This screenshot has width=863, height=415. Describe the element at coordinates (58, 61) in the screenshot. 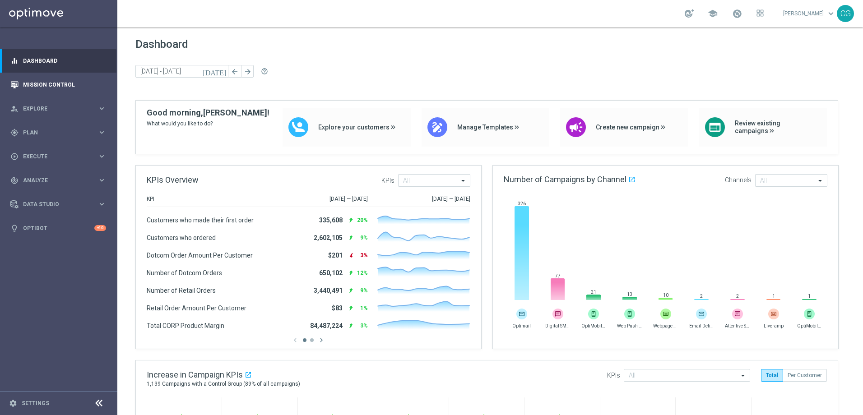

I see `div: equalizer Dashboard` at that location.